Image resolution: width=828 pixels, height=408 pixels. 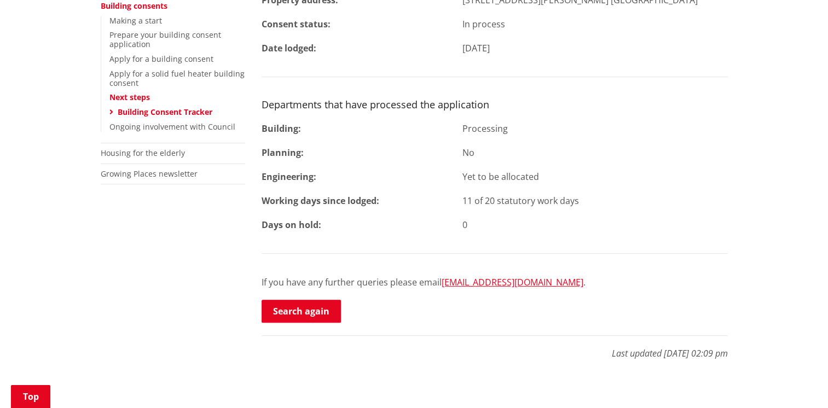 I want to click on p: If you have any further queries please email ., so click(x=495, y=282).